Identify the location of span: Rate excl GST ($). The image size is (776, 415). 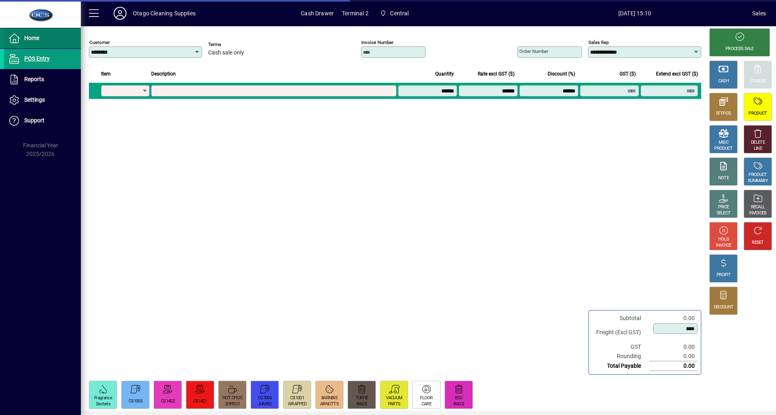
(496, 74).